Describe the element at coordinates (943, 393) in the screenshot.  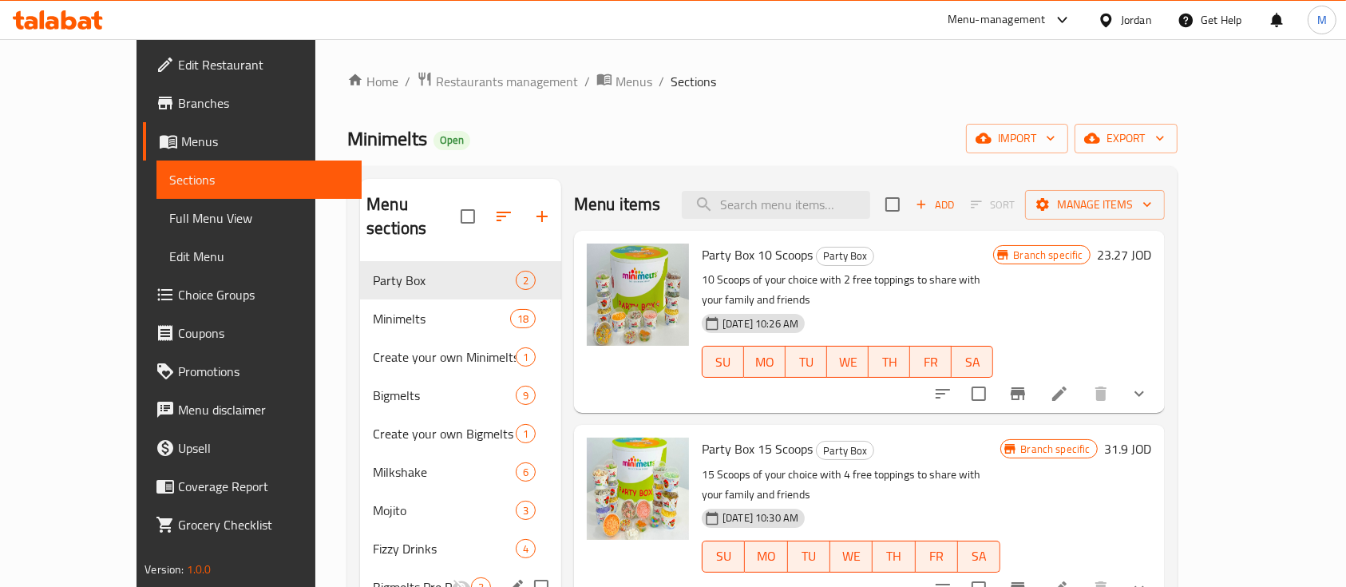
I see `button: sort-choices` at that location.